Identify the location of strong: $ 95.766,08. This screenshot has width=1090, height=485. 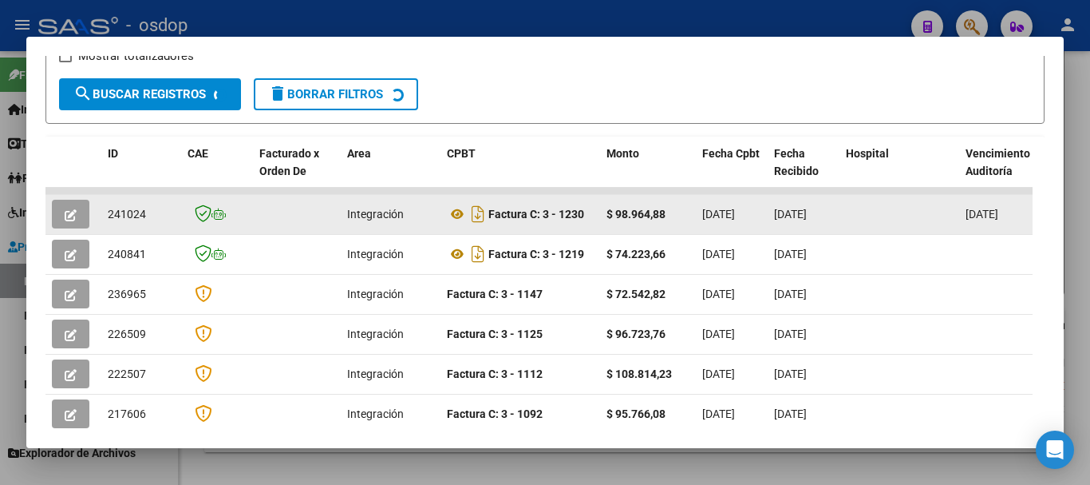
(636, 414).